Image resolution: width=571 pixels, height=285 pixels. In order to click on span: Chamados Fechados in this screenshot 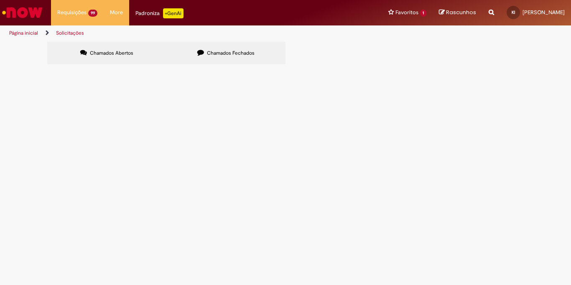, I will do `click(231, 53)`.